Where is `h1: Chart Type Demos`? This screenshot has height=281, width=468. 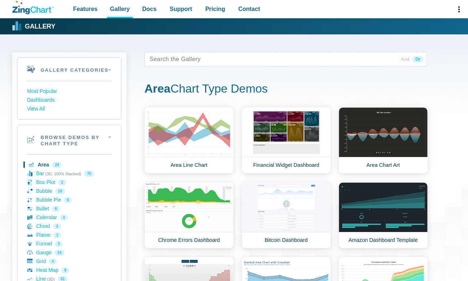
h1: Chart Type Demos is located at coordinates (285, 89).